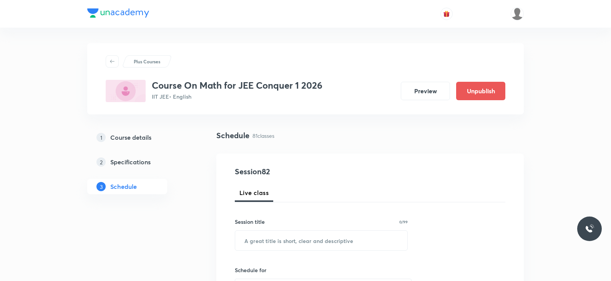 The width and height of the screenshot is (611, 281). I want to click on img: ttu, so click(590, 229).